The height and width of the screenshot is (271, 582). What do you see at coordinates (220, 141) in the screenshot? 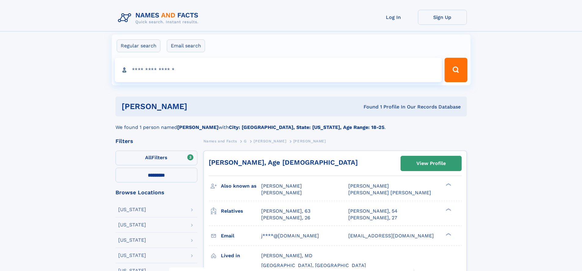
I see `a: Names and Facts` at bounding box center [220, 141].